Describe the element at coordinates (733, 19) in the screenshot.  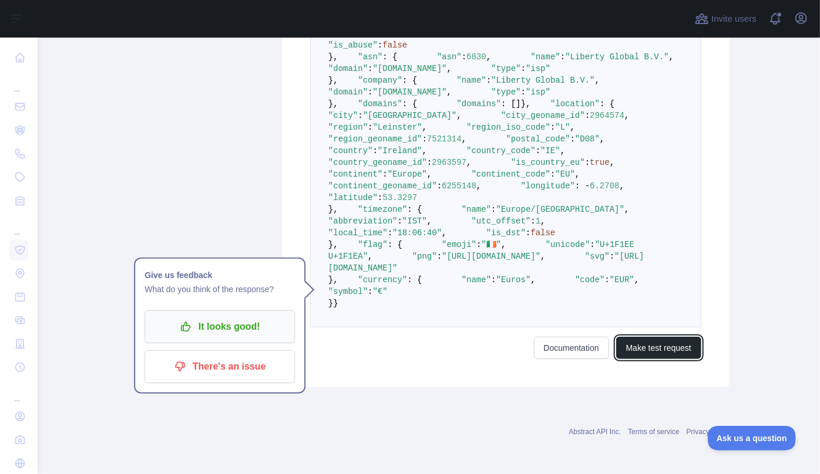
I see `span: Invite users` at that location.